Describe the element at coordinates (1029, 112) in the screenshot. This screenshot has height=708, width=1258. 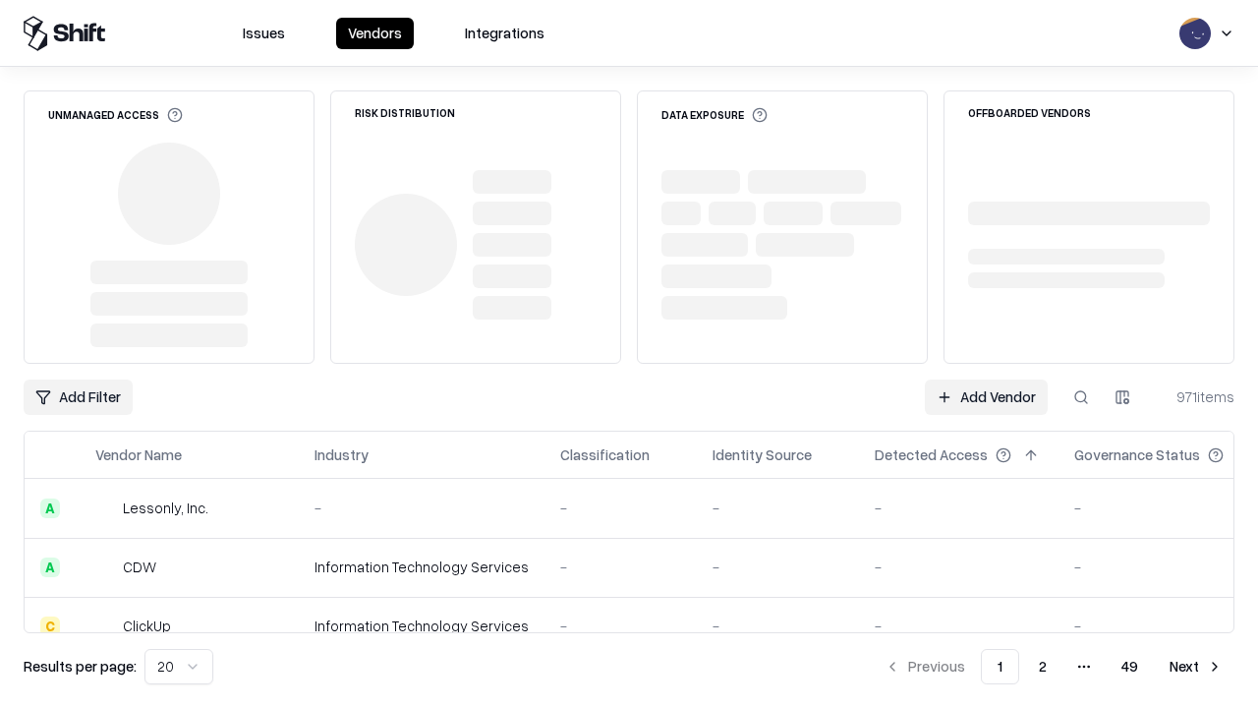
I see `div: Offboarded Vendors` at that location.